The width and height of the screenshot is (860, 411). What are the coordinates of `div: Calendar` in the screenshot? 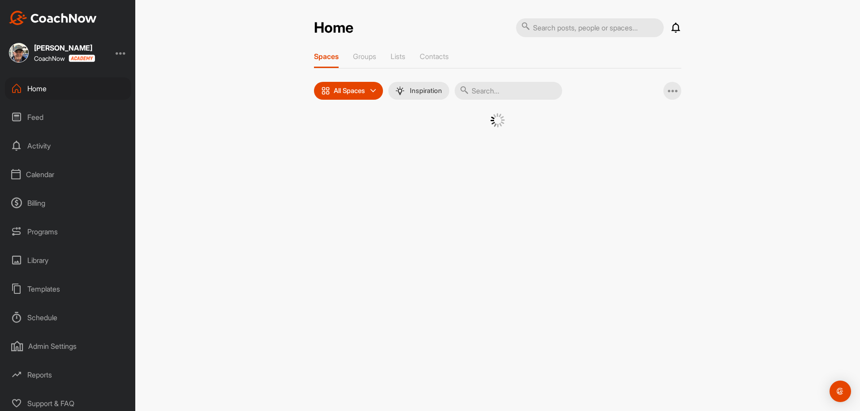 It's located at (68, 175).